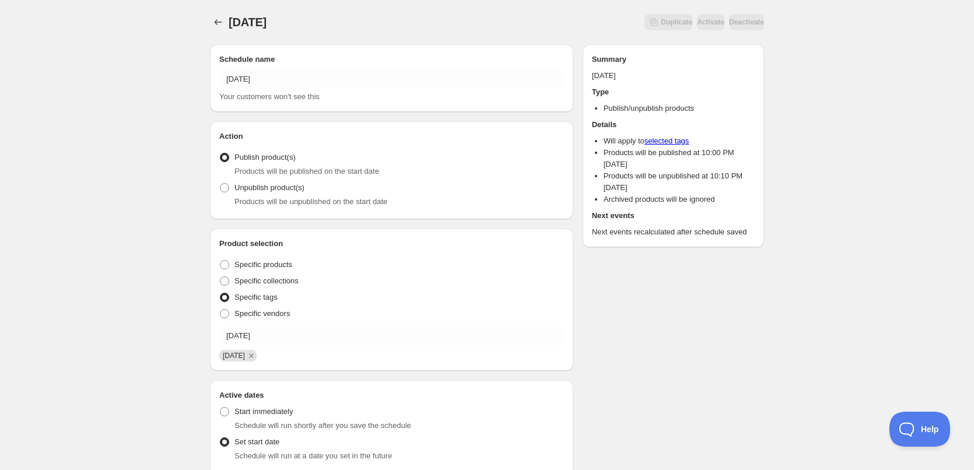 The height and width of the screenshot is (470, 974). Describe the element at coordinates (256, 297) in the screenshot. I see `span: Specific tags` at that location.